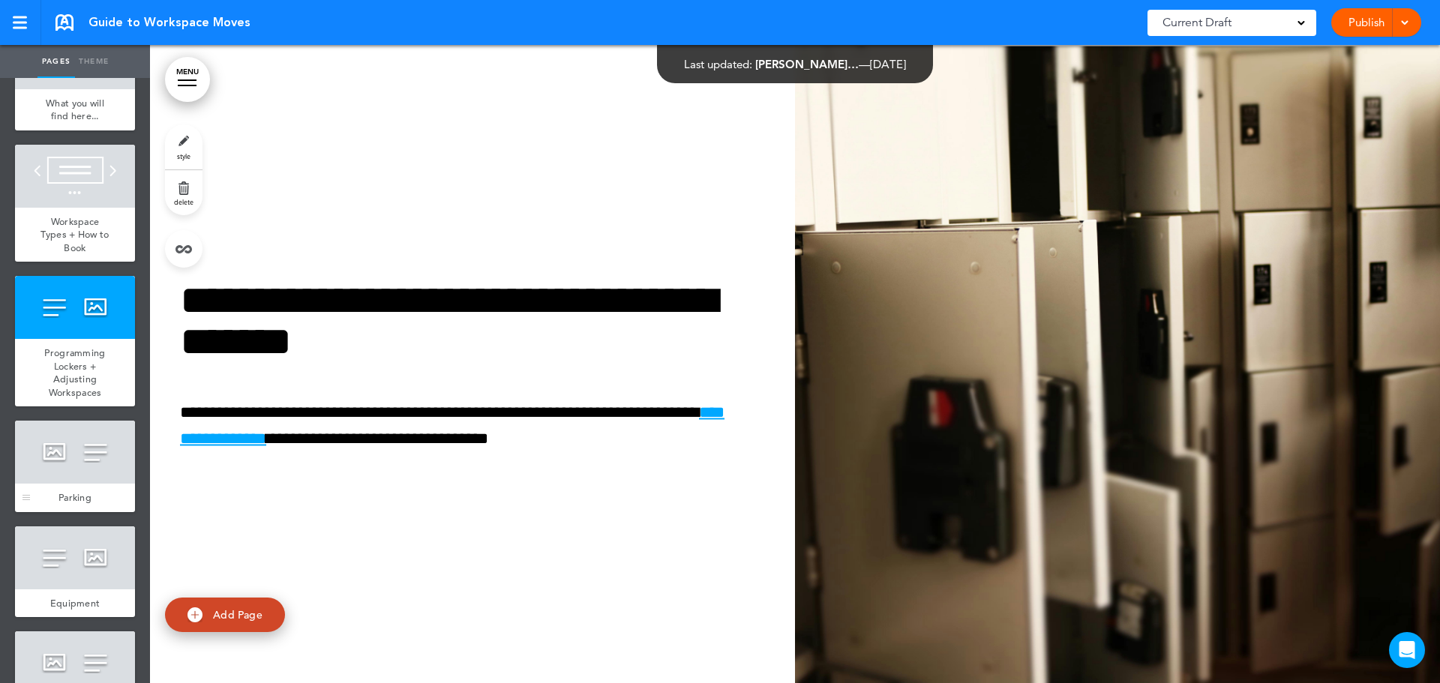 The image size is (1440, 683). What do you see at coordinates (75, 604) in the screenshot?
I see `a: Equipment` at bounding box center [75, 604].